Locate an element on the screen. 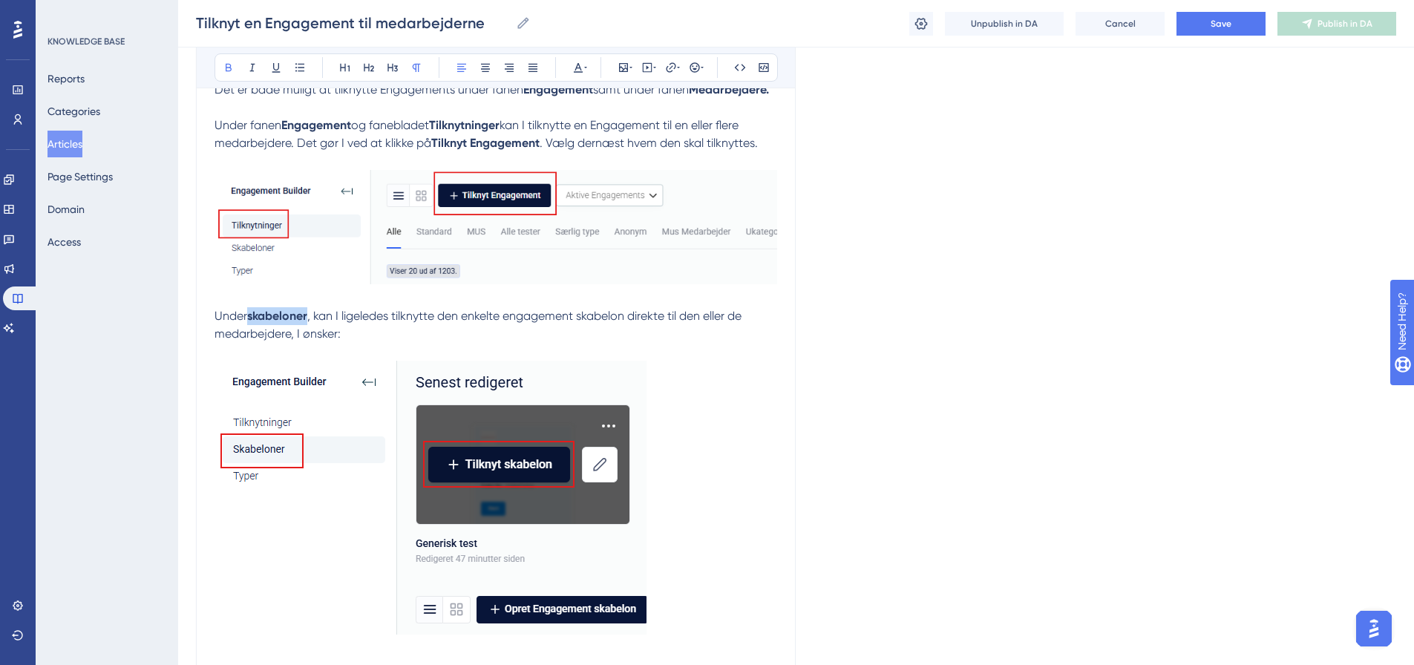  span: Save is located at coordinates (1221, 24).